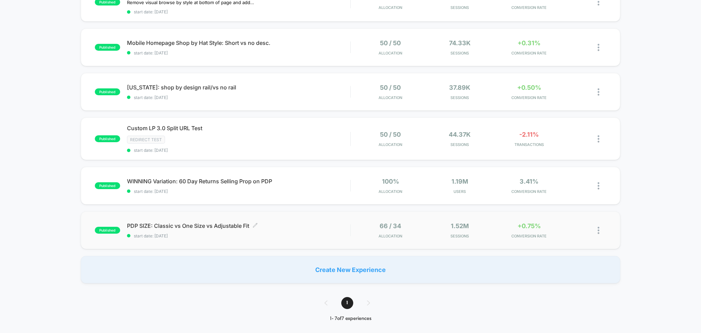 This screenshot has width=701, height=333. I want to click on span: 74.33k, so click(459, 43).